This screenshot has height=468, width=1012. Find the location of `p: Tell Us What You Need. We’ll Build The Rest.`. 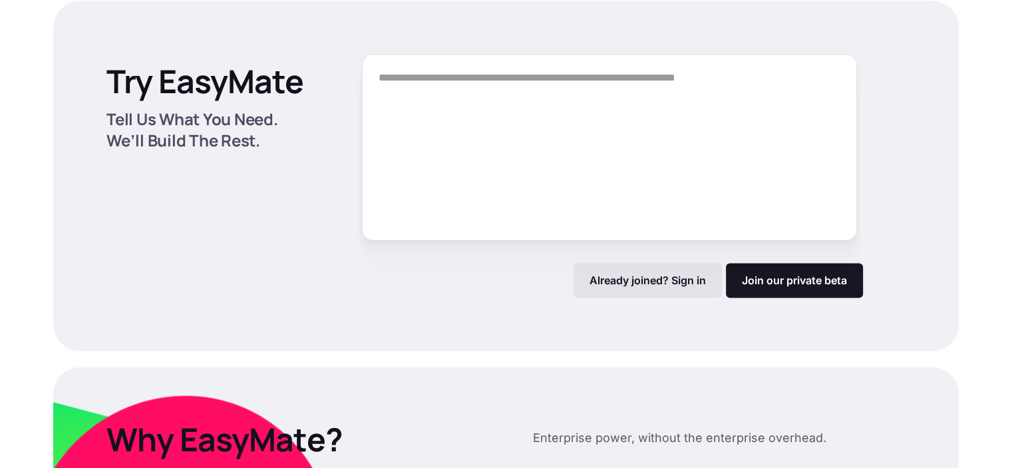

p: Tell Us What You Need. We’ll Build The Rest. is located at coordinates (212, 130).